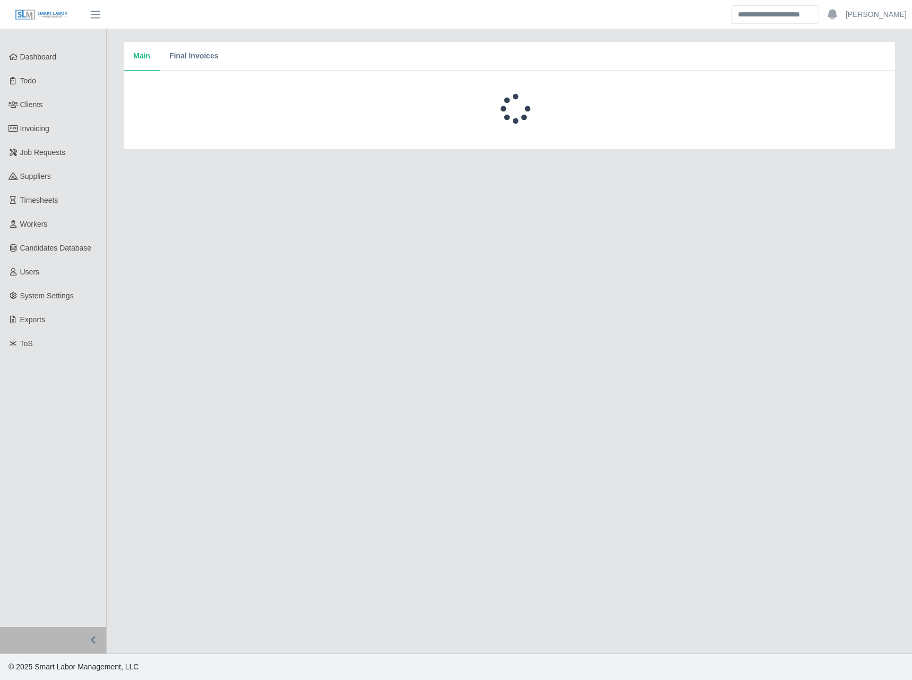  What do you see at coordinates (73, 667) in the screenshot?
I see `span: © 2025 Smart Labor Management, LLC` at bounding box center [73, 667].